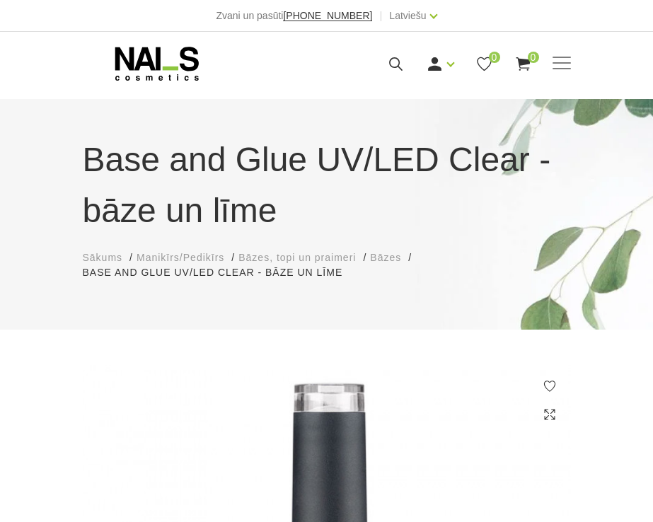  What do you see at coordinates (407, 16) in the screenshot?
I see `a: Latviešu` at bounding box center [407, 16].